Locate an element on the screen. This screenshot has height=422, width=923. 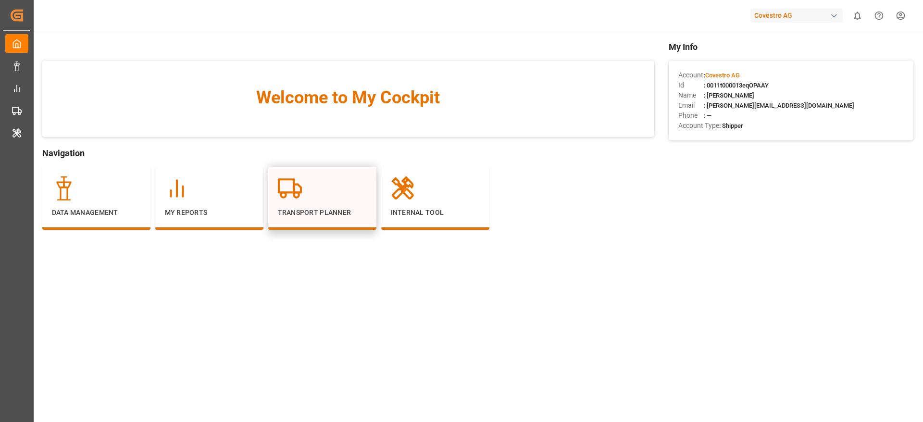
span: : 0011t000013eqOPAAY is located at coordinates (736, 85).